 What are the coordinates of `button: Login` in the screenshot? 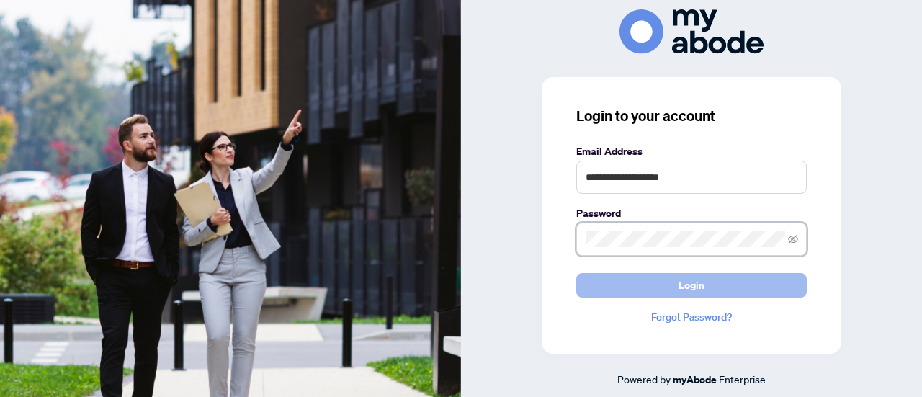 It's located at (691, 285).